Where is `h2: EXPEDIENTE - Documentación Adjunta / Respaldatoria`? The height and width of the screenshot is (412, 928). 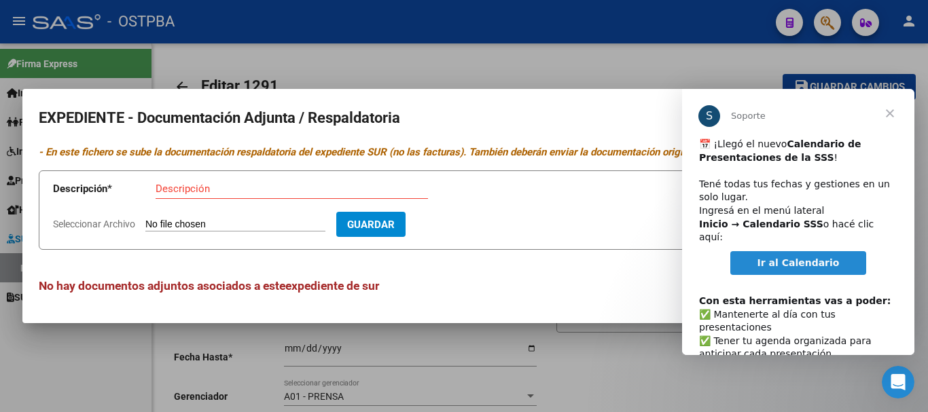 h2: EXPEDIENTE - Documentación Adjunta / Respaldatoria is located at coordinates (464, 118).